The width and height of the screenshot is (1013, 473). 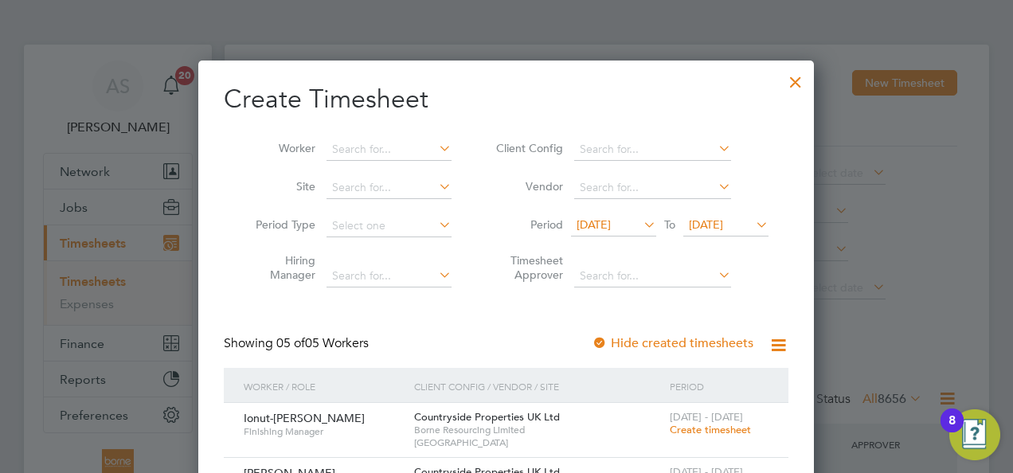 I want to click on span: 05 of, so click(x=291, y=343).